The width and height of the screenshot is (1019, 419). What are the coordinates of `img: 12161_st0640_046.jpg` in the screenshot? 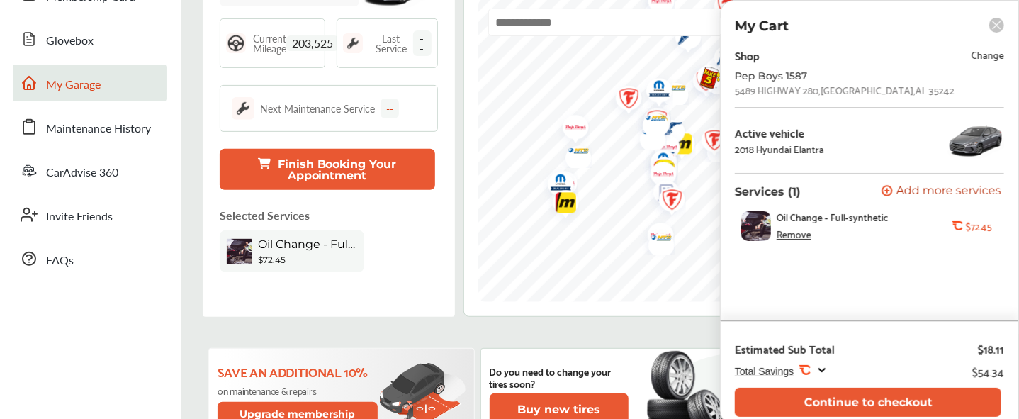 It's located at (976, 140).